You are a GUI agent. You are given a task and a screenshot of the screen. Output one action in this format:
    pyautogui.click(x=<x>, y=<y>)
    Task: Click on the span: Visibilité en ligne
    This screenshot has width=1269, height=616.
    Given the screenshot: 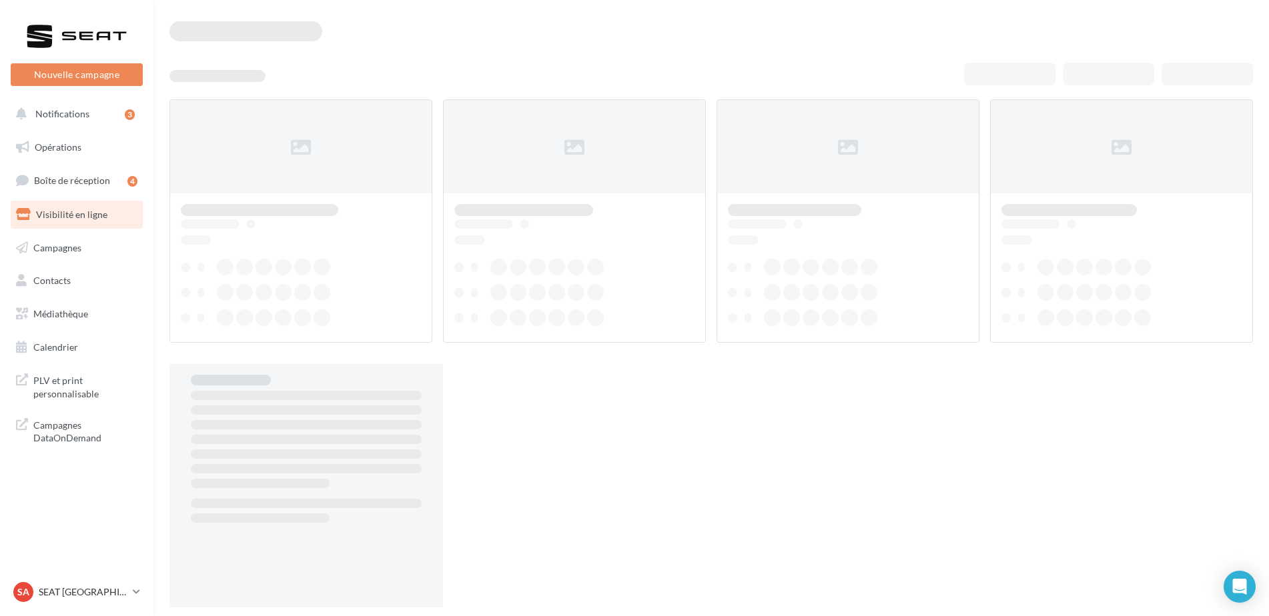 What is the action you would take?
    pyautogui.click(x=71, y=214)
    